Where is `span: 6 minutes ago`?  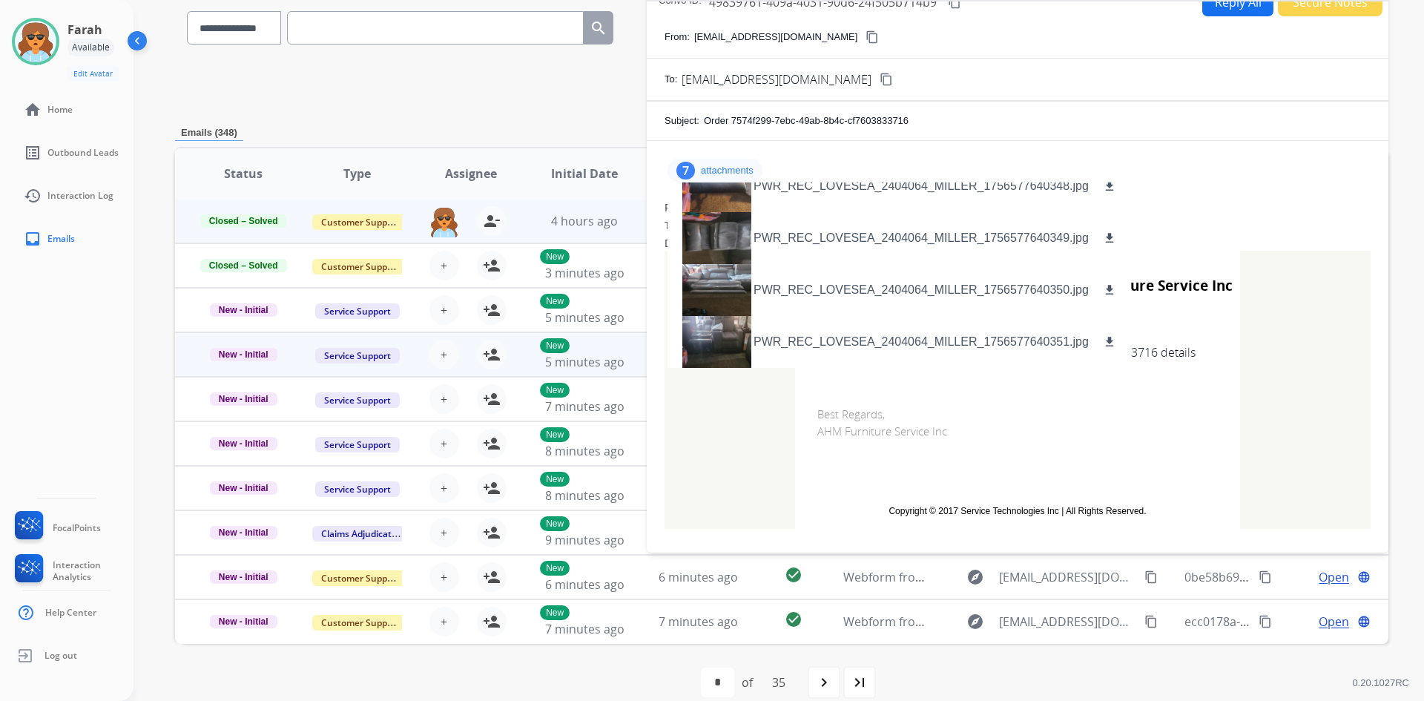
span: 6 minutes ago is located at coordinates (585, 585).